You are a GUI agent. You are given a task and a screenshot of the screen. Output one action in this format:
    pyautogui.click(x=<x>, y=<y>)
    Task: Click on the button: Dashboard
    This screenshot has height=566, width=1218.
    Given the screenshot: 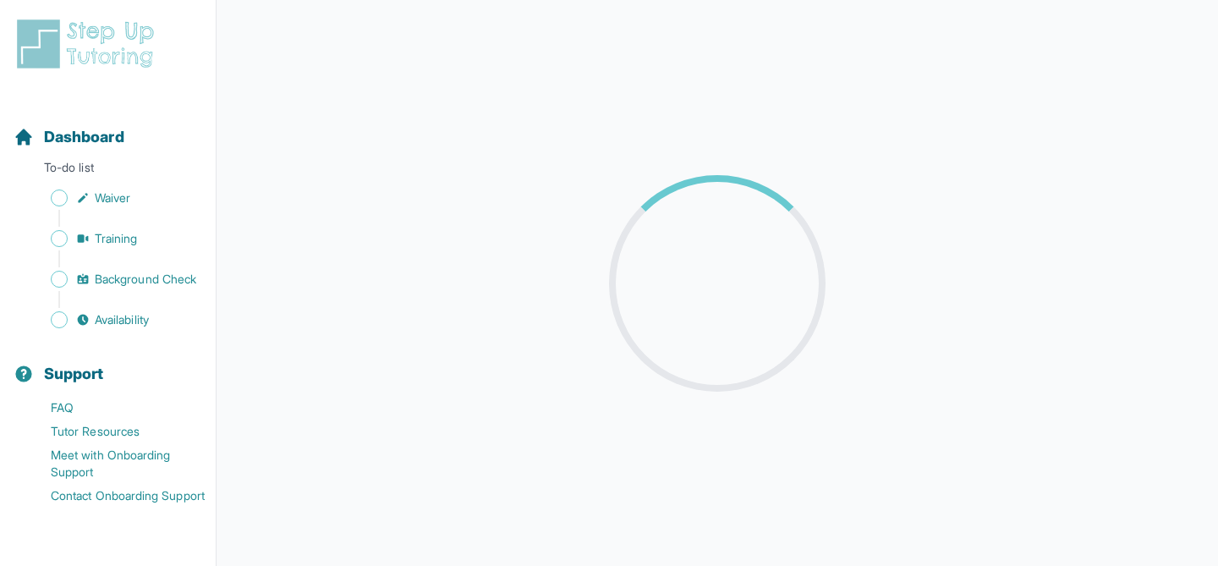 What is the action you would take?
    pyautogui.click(x=107, y=127)
    